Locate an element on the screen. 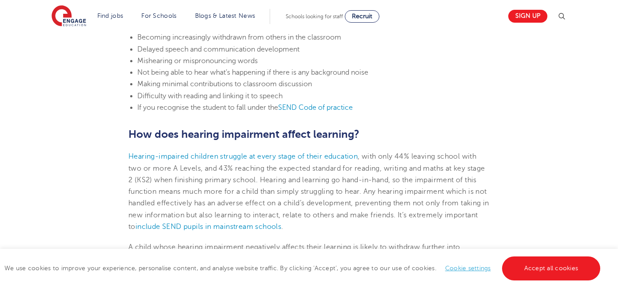  span: Not being able to hear what’s happening if there is any background noise is located at coordinates (253, 72).